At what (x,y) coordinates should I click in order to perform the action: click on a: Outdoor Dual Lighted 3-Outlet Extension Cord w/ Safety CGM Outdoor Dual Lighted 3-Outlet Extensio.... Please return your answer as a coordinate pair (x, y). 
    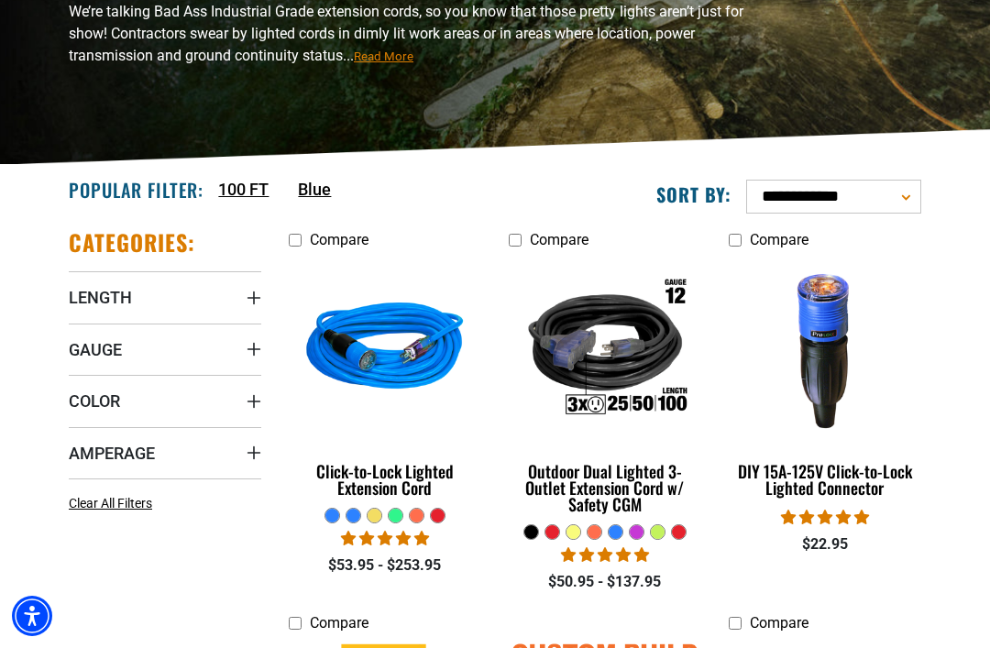
    Looking at the image, I should click on (605, 391).